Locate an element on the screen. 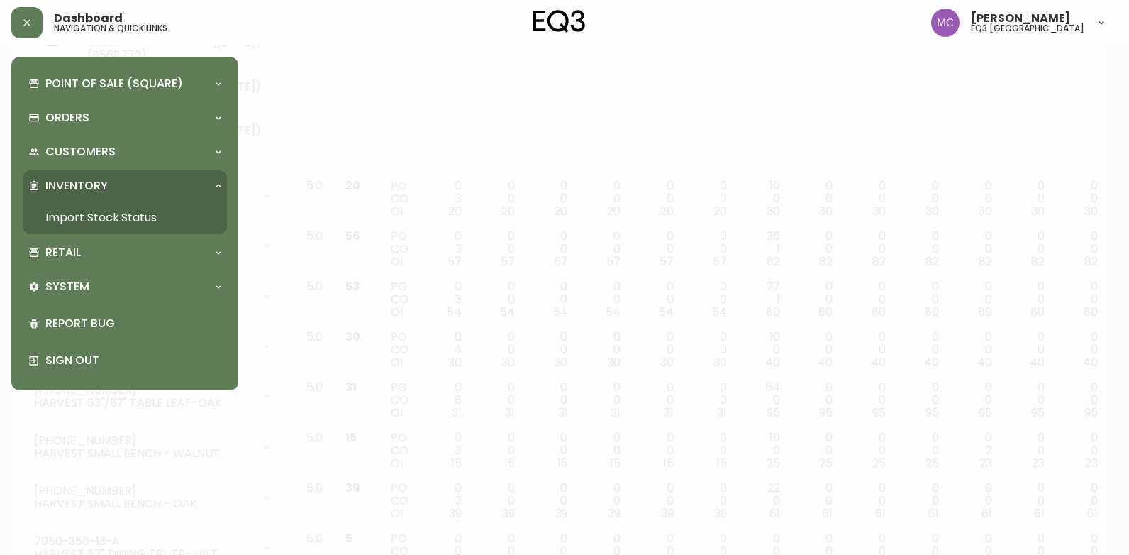 This screenshot has height=555, width=1129. p: Report Bug is located at coordinates (133, 323).